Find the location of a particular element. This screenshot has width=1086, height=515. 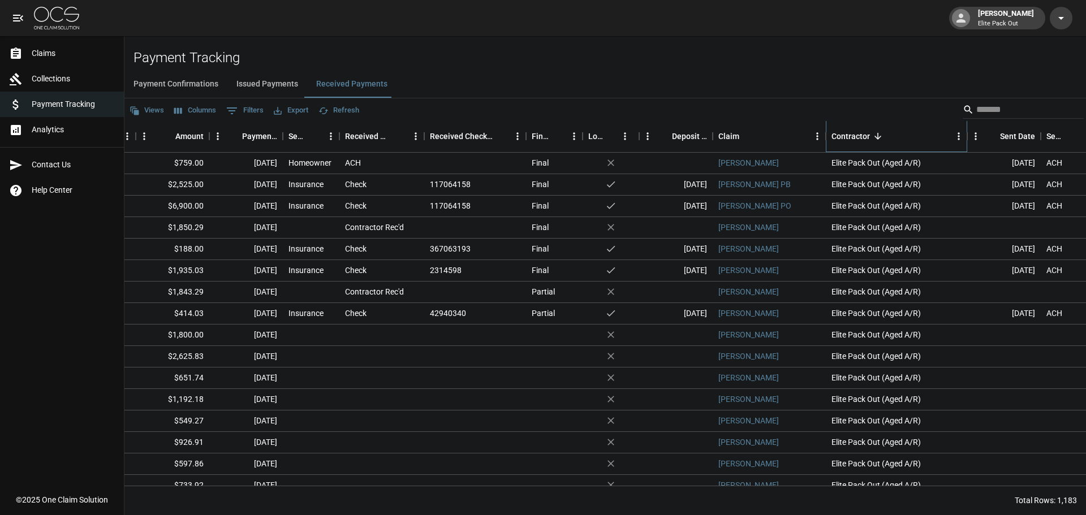

button: open drawer is located at coordinates (18, 18).